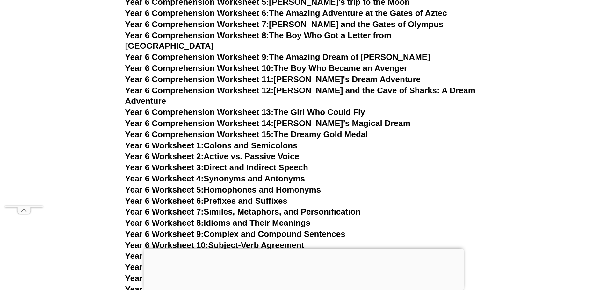 Image resolution: width=607 pixels, height=290 pixels. I want to click on span: Year 6 Comprehension Worksheet 15:, so click(200, 134).